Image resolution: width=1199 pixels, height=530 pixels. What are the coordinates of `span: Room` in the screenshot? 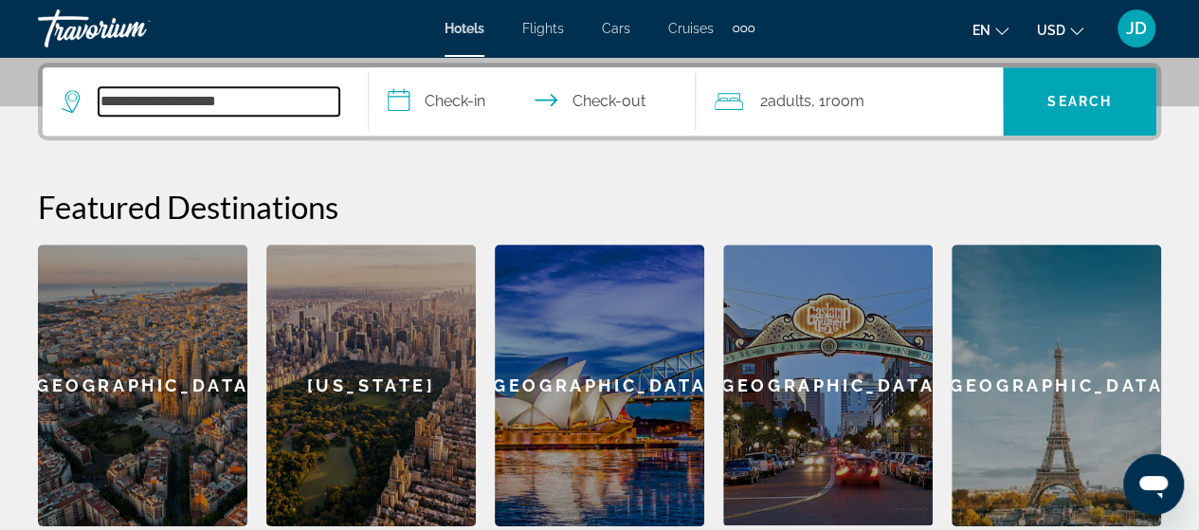 It's located at (844, 100).